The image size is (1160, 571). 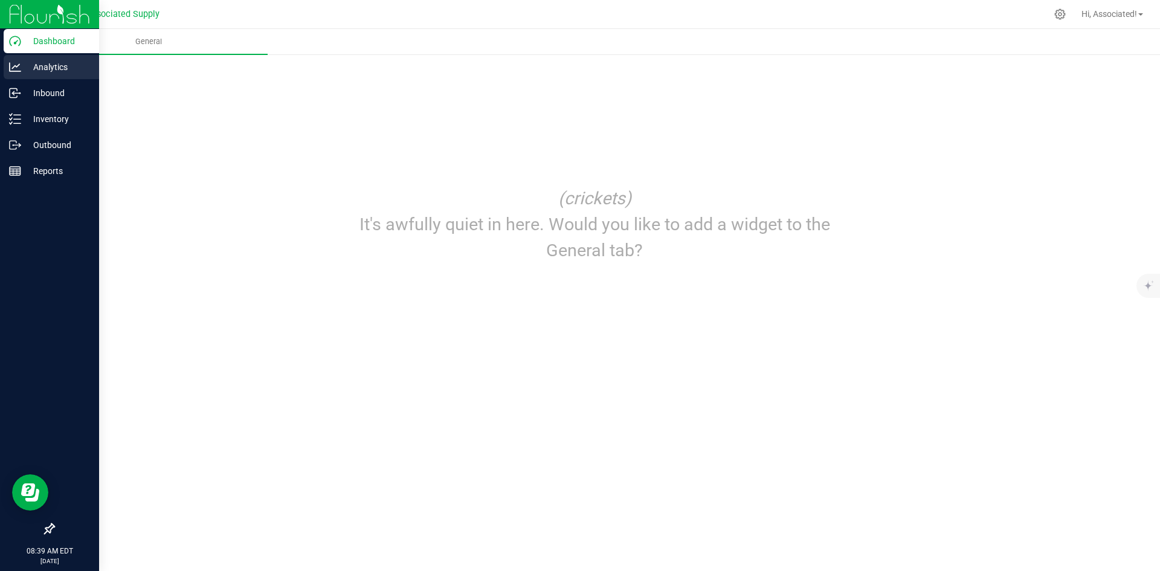 What do you see at coordinates (15, 119) in the screenshot?
I see `inline-svg: Inventory` at bounding box center [15, 119].